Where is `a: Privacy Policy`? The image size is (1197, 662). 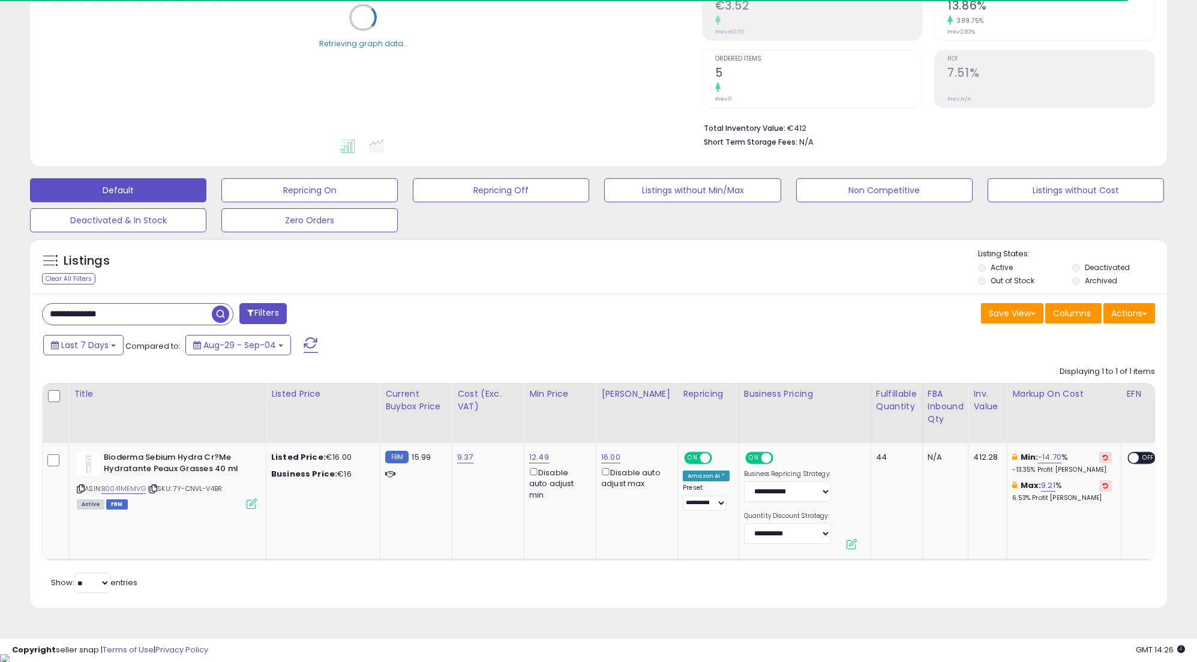
a: Privacy Policy is located at coordinates (182, 649).